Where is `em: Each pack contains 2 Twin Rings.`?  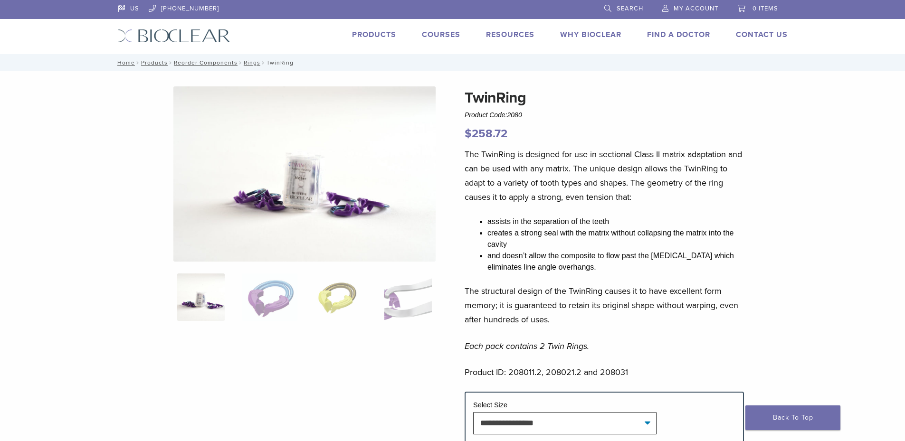
em: Each pack contains 2 Twin Rings. is located at coordinates (527, 346).